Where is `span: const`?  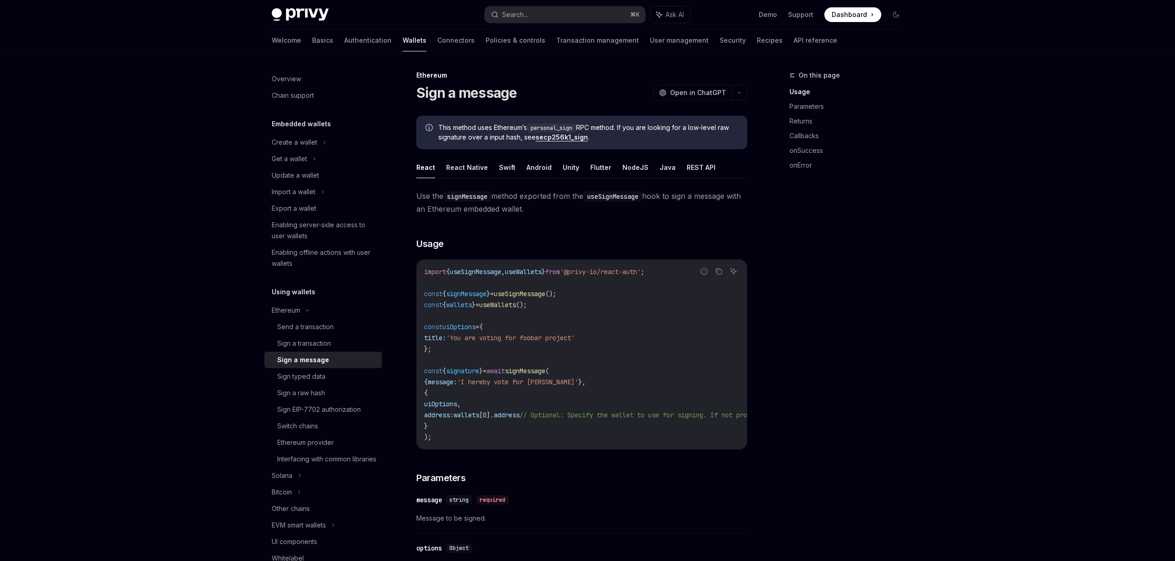 span: const is located at coordinates (433, 327).